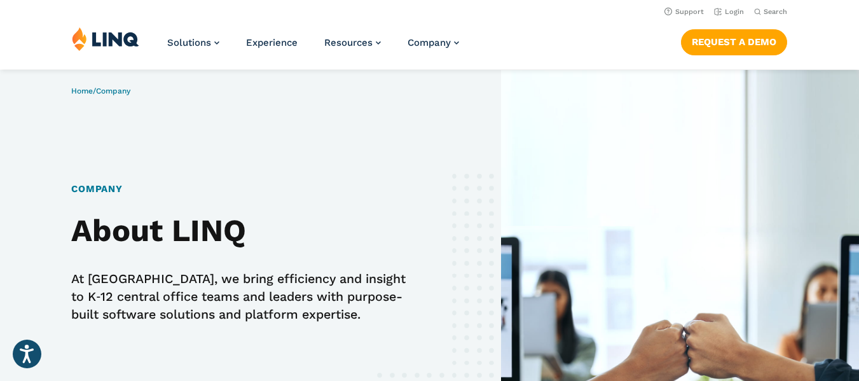  Describe the element at coordinates (82, 91) in the screenshot. I see `a: Home` at that location.